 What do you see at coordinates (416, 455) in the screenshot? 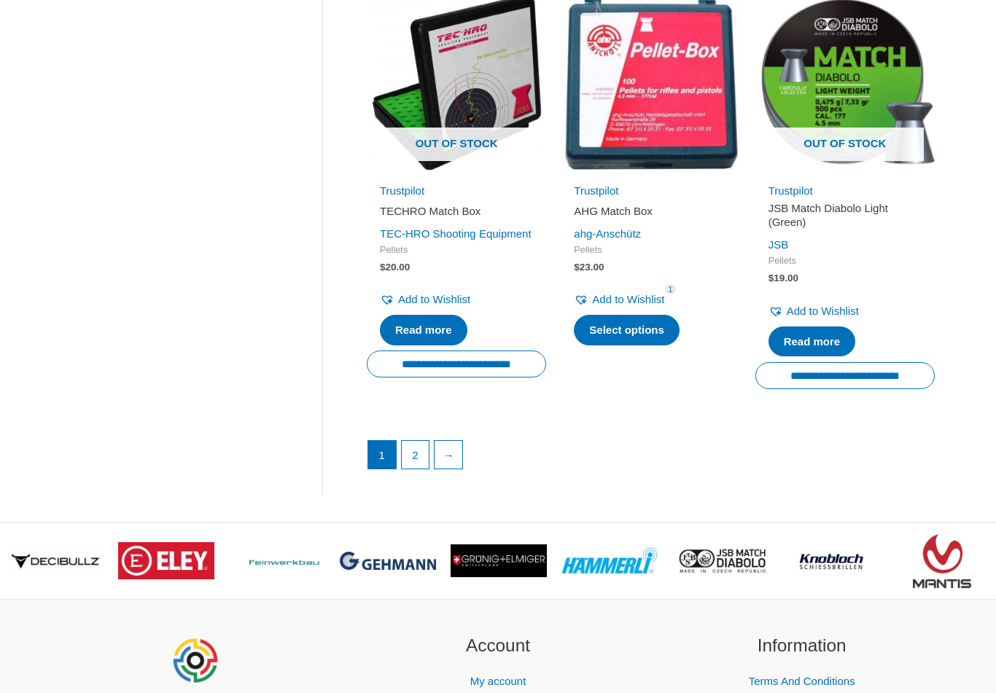
I see `a: Page 2` at bounding box center [416, 455].